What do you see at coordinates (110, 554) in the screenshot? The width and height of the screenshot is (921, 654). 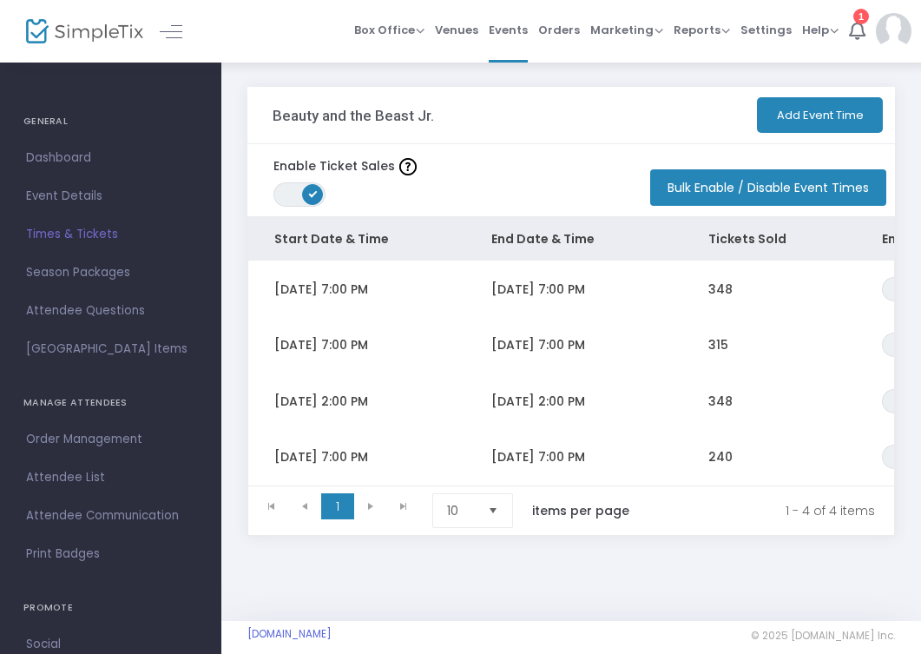 I see `span: Print Badges` at bounding box center [110, 554].